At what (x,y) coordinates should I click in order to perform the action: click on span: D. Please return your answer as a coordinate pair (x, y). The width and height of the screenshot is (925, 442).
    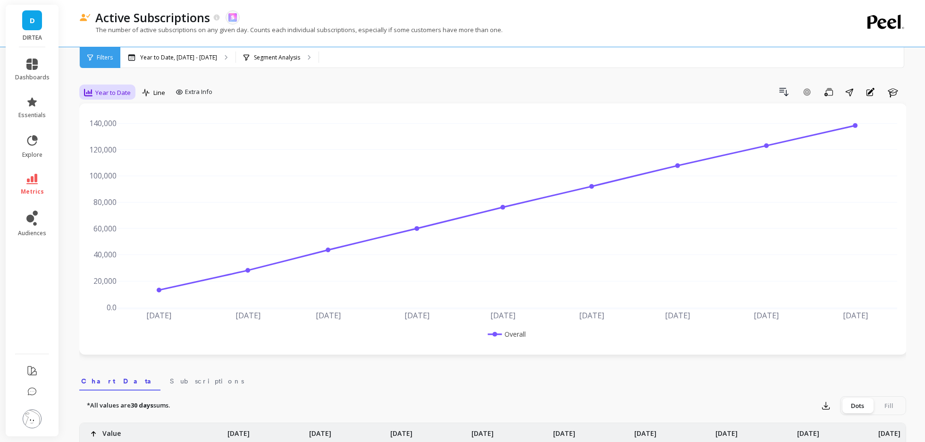
    Looking at the image, I should click on (32, 20).